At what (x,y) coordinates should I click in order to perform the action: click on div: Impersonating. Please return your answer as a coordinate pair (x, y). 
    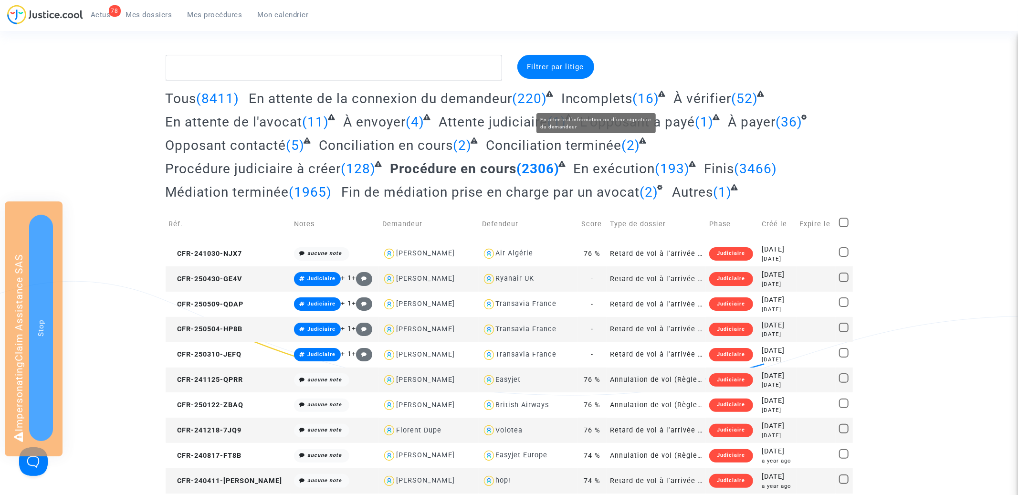
    Looking at the image, I should click on (33, 329).